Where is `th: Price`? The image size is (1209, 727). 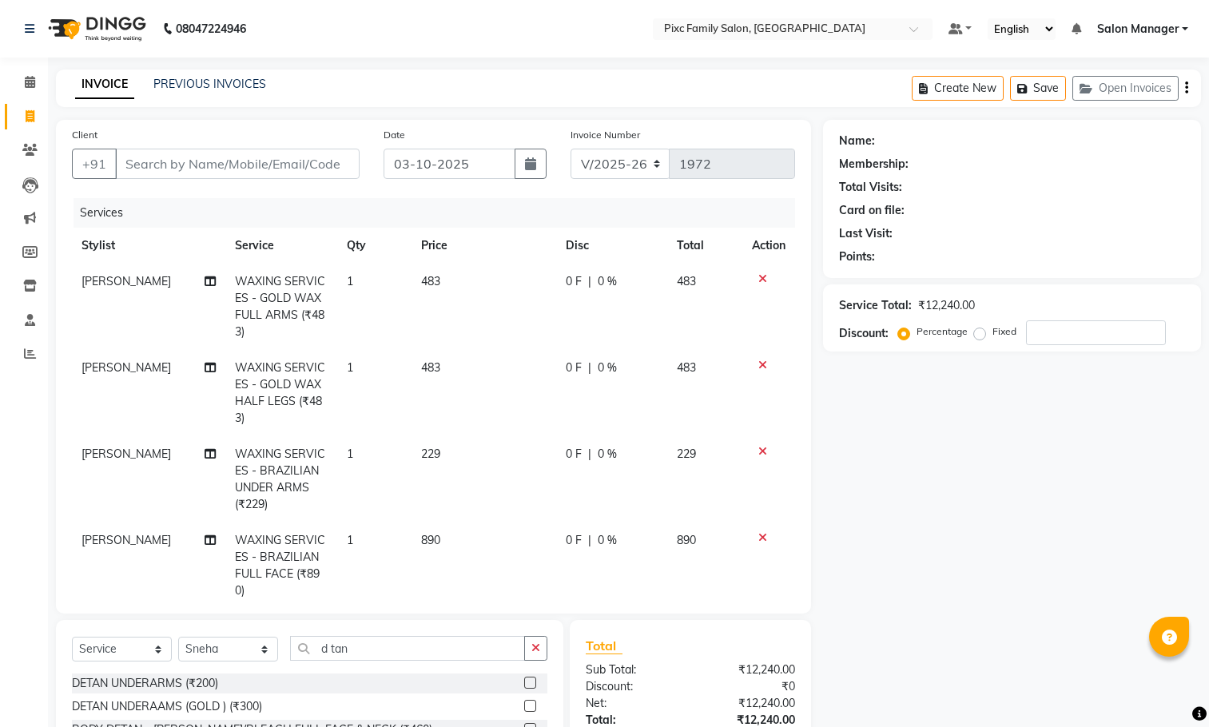
th: Price is located at coordinates (483, 245).